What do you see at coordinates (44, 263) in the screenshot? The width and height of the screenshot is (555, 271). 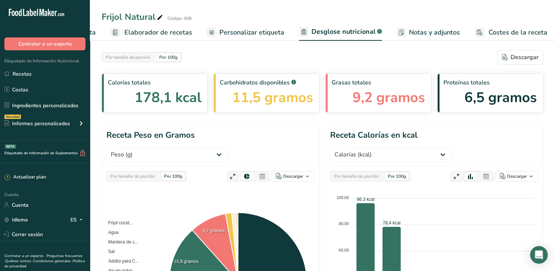 I see `a: Política de privacidad` at bounding box center [44, 263].